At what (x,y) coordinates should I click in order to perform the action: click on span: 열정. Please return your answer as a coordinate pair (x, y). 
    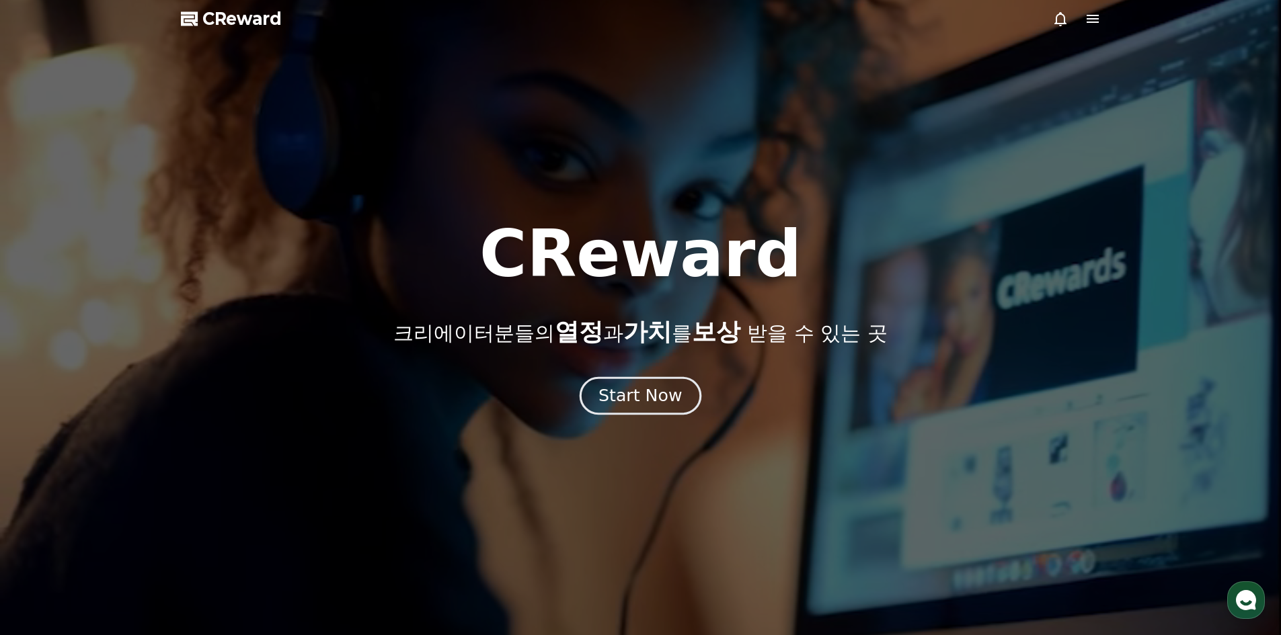
    Looking at the image, I should click on (579, 331).